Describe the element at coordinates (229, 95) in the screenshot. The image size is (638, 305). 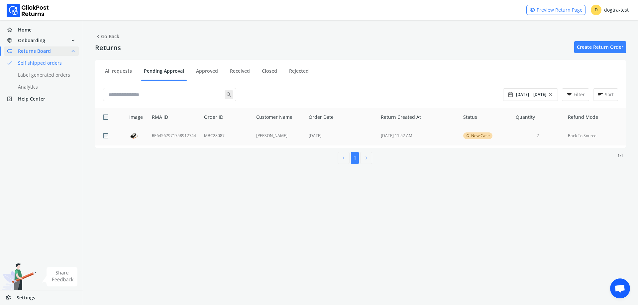
I see `span: search` at that location.